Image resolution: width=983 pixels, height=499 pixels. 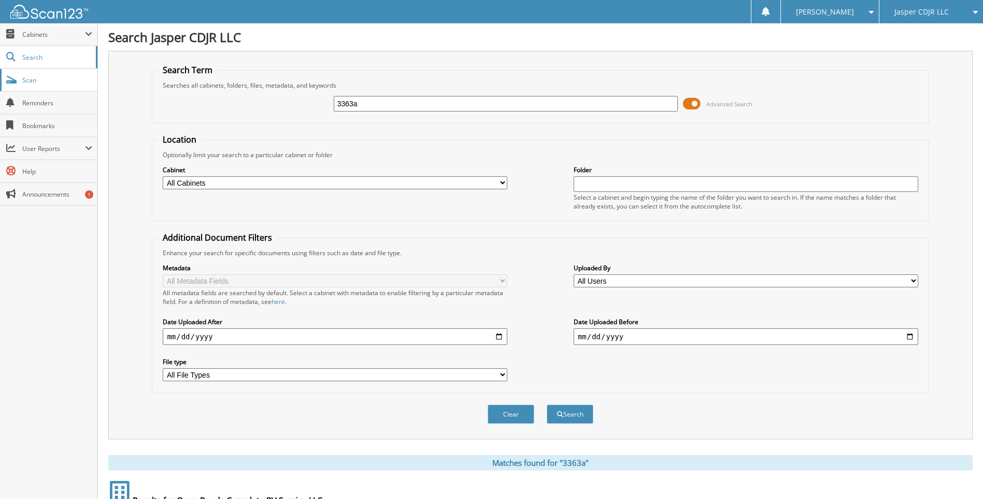 I want to click on div: Optionally limit your search to a particular cabinet or folder, so click(x=540, y=154).